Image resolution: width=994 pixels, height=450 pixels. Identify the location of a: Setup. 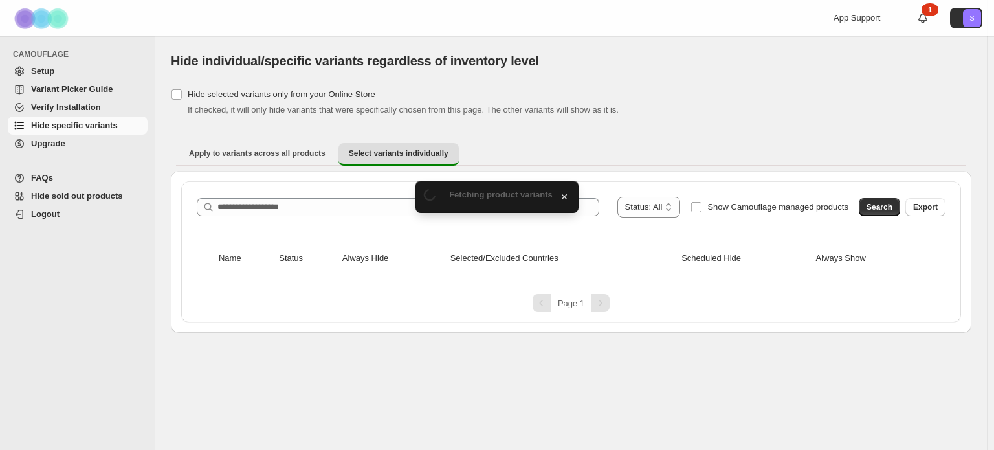
(78, 71).